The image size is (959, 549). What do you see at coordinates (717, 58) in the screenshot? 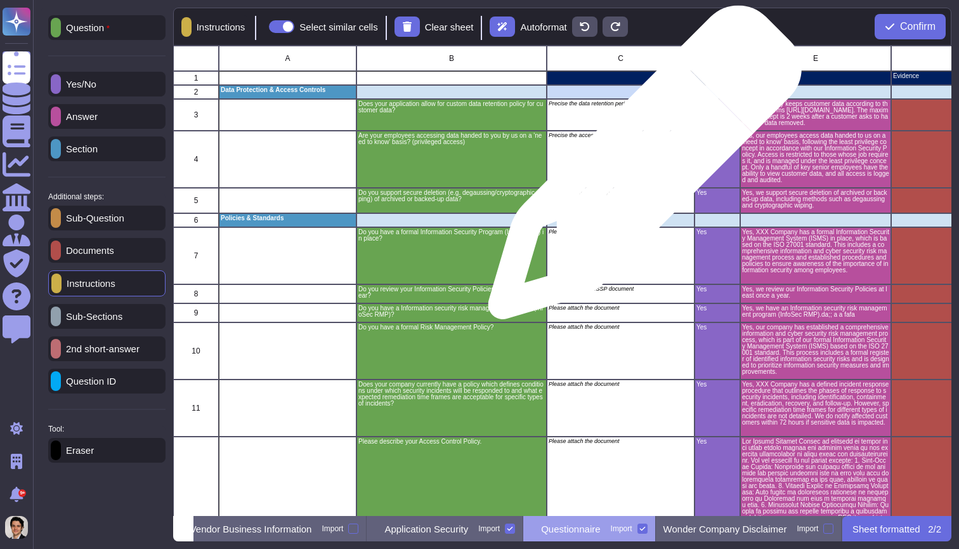
I see `span: D` at bounding box center [717, 58].